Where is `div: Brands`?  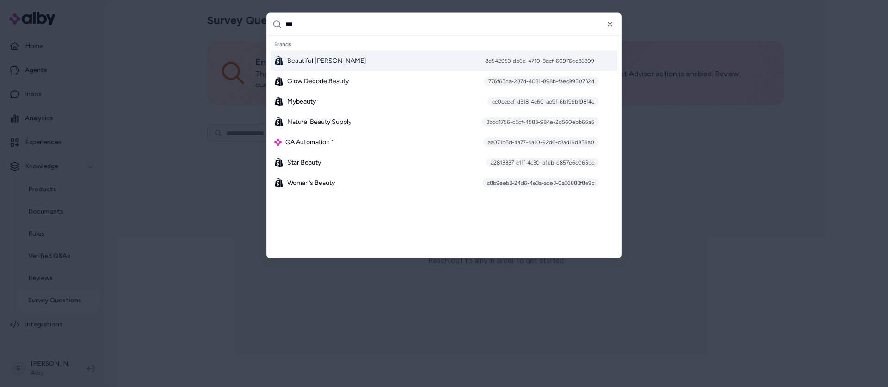 div: Brands is located at coordinates (444, 44).